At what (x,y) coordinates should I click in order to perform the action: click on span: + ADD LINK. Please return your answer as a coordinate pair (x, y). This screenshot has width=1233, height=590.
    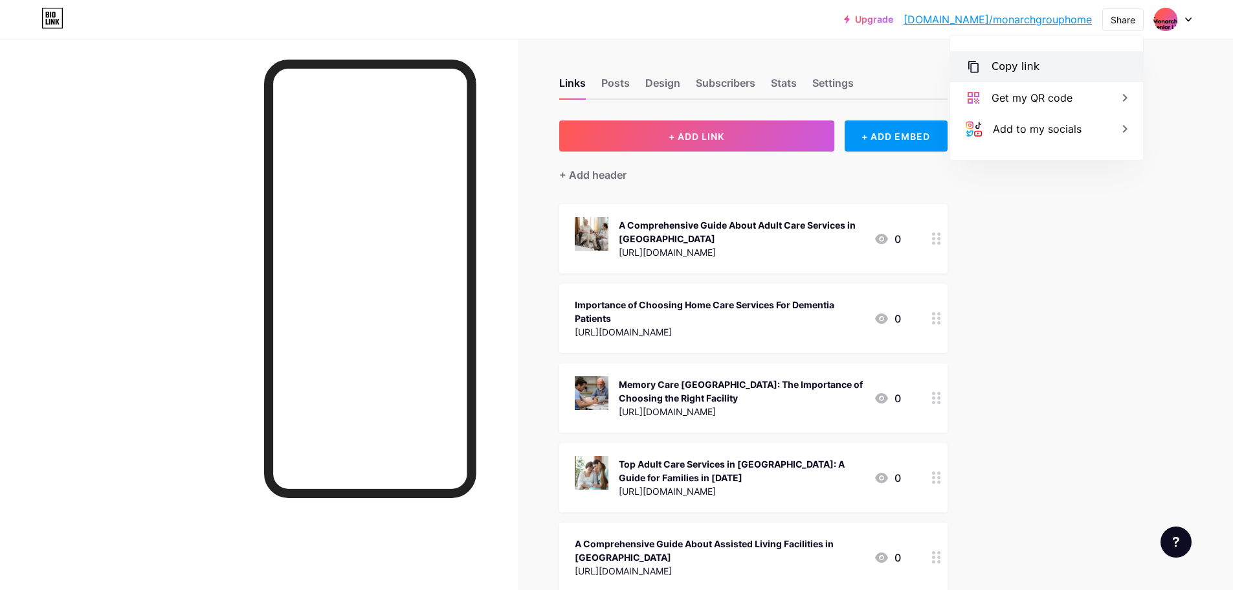
    Looking at the image, I should click on (696, 136).